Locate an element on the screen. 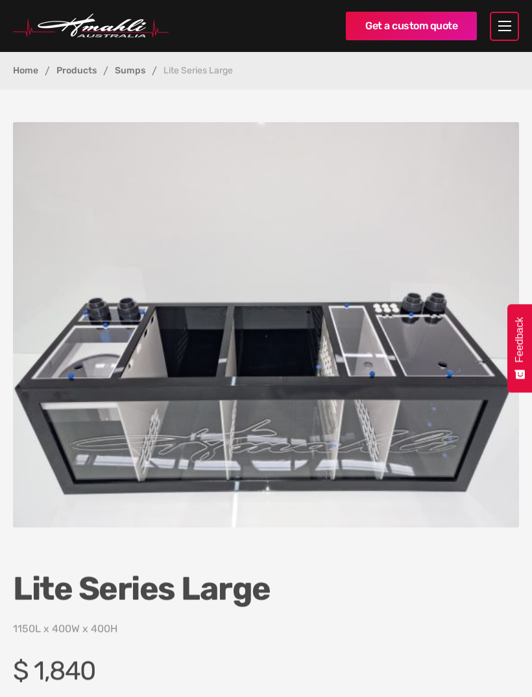 This screenshot has height=697, width=532. p: 1150L x 400W x 400H is located at coordinates (266, 629).